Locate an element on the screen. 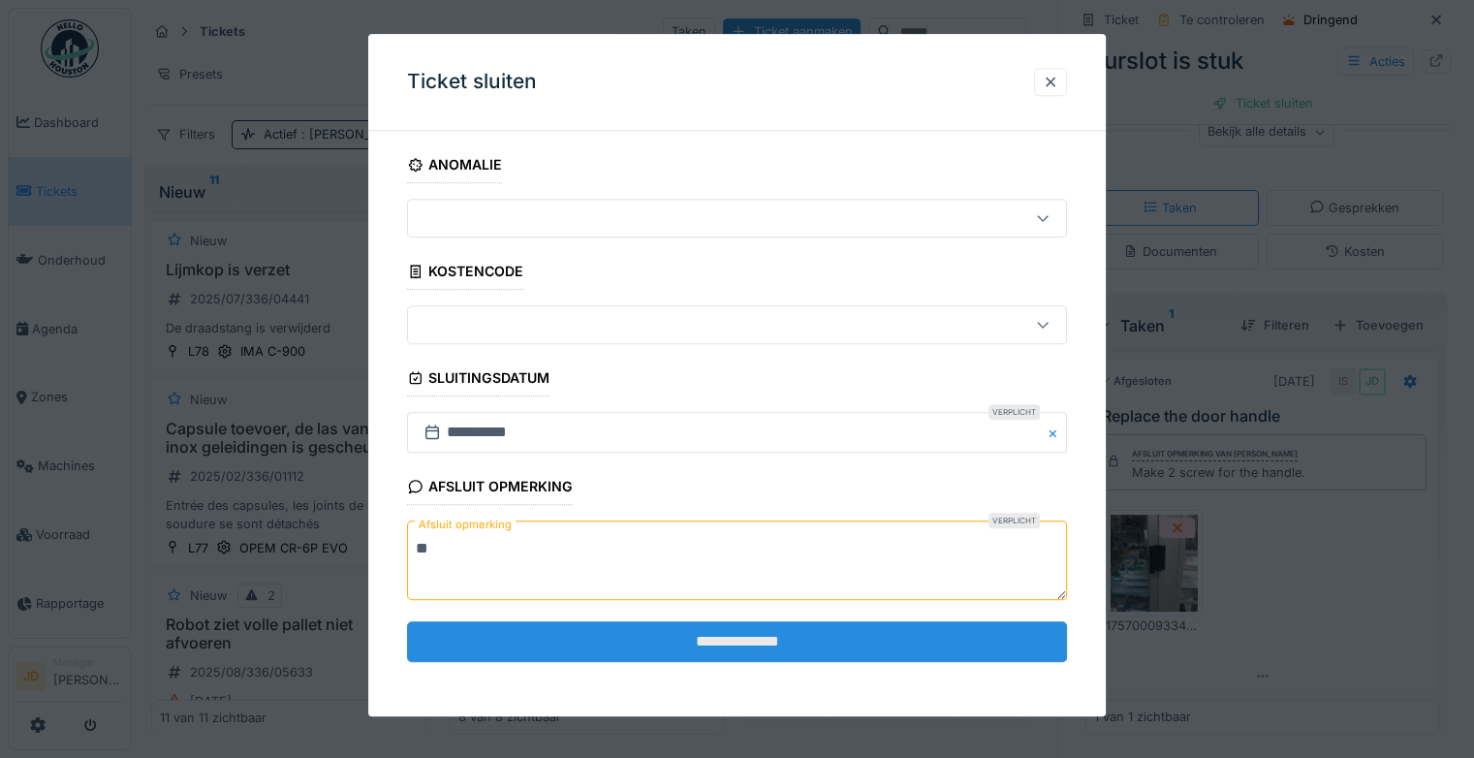  button: Close is located at coordinates (1056, 433).